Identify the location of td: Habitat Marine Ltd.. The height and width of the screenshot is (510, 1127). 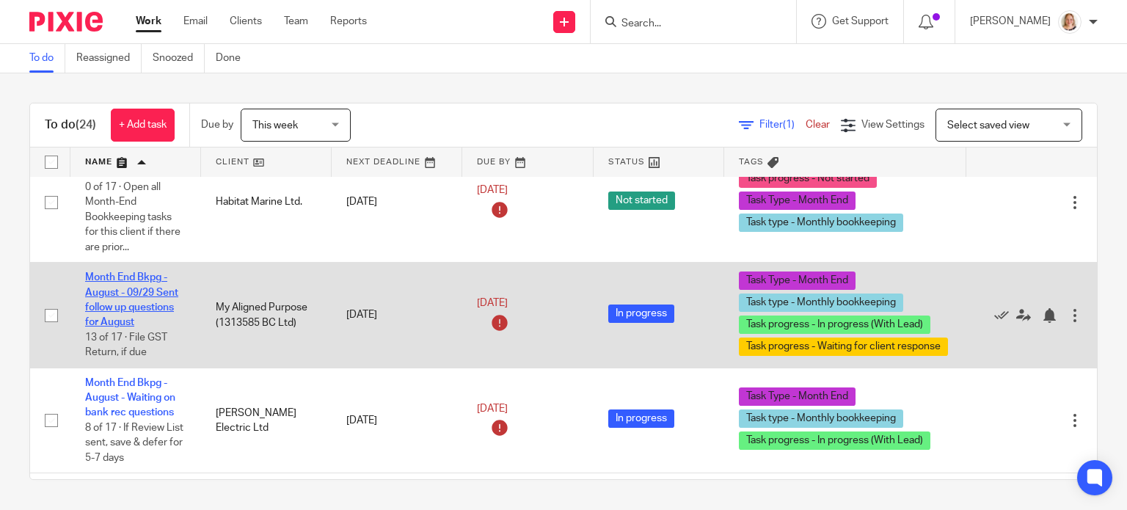
(266, 202).